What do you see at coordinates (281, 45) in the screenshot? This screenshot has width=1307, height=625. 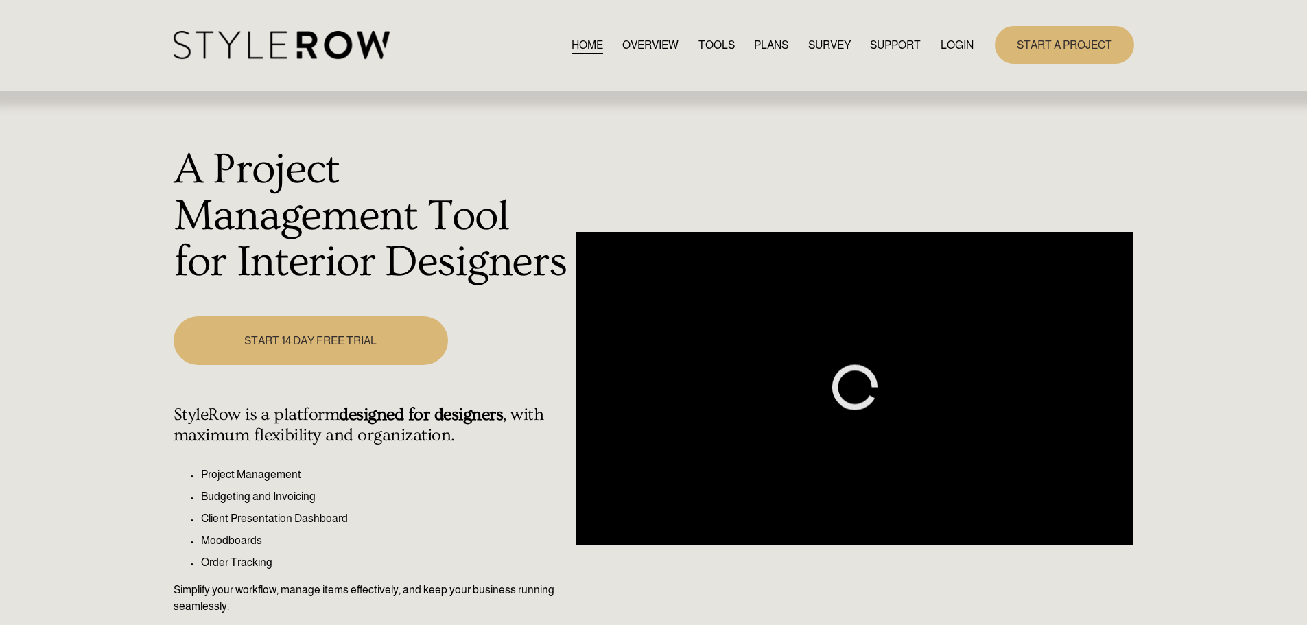 I see `img: StyleRow` at bounding box center [281, 45].